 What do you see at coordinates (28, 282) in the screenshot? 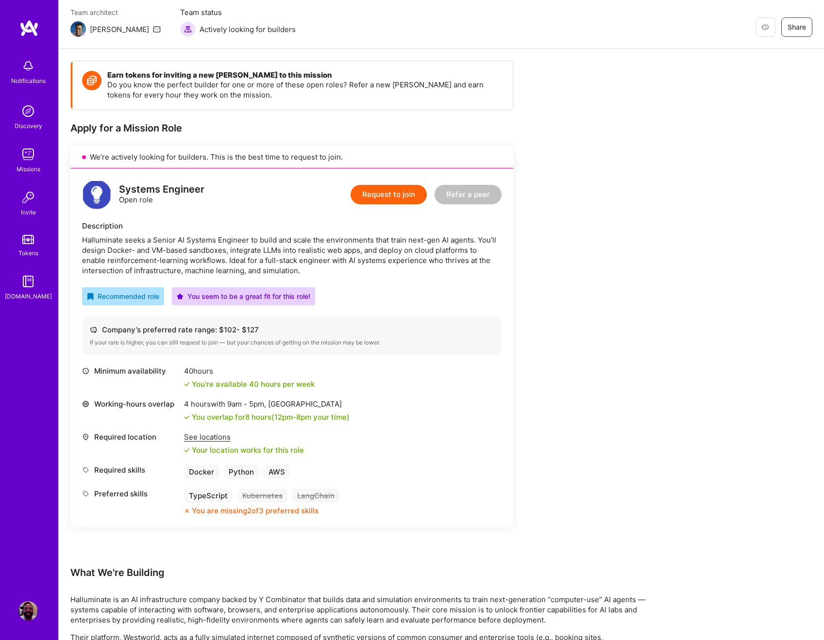
I see `img: guide book` at bounding box center [28, 282].